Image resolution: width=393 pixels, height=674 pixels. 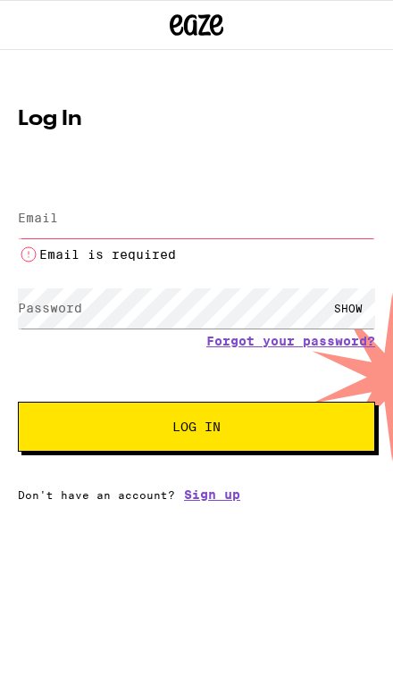 What do you see at coordinates (197, 255) in the screenshot?
I see `li: Email is required` at bounding box center [197, 255].